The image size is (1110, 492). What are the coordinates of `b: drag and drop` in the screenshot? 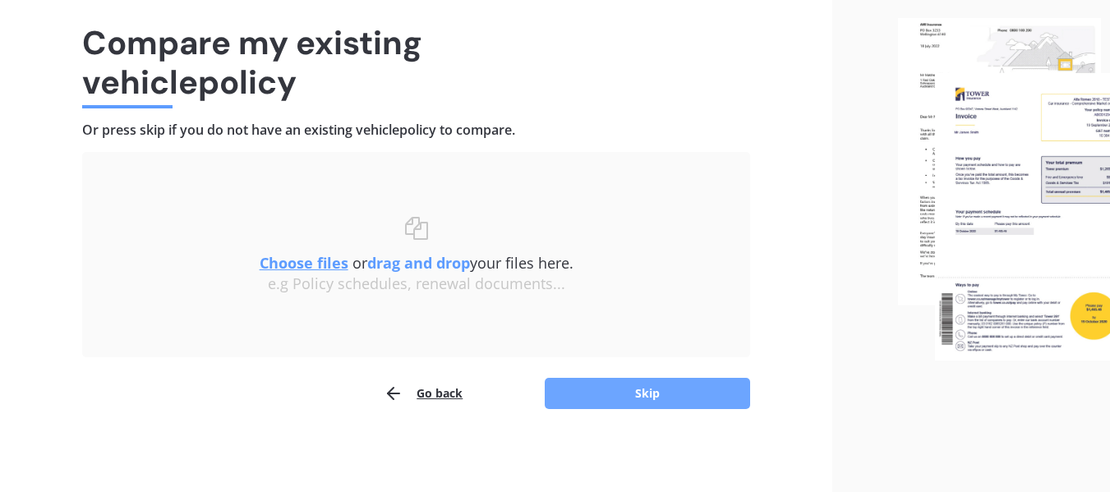 It's located at (418, 263).